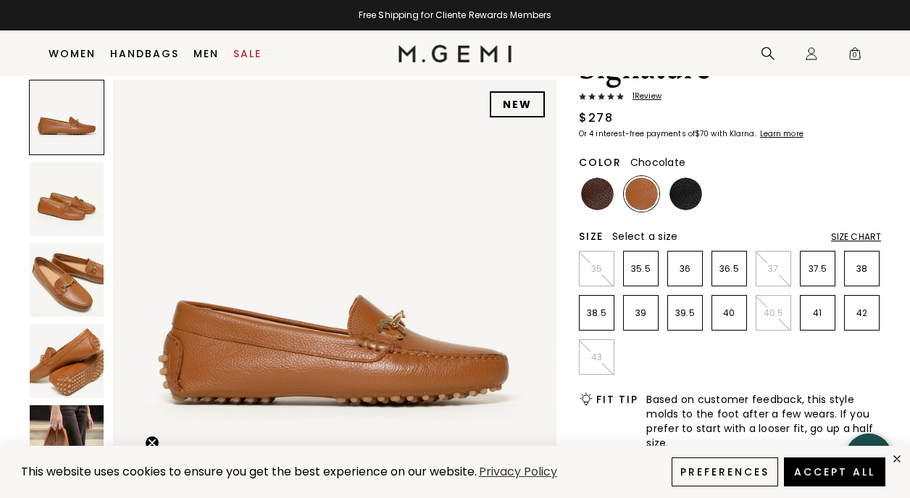  What do you see at coordinates (641, 269) in the screenshot?
I see `p: 35.5` at bounding box center [641, 269].